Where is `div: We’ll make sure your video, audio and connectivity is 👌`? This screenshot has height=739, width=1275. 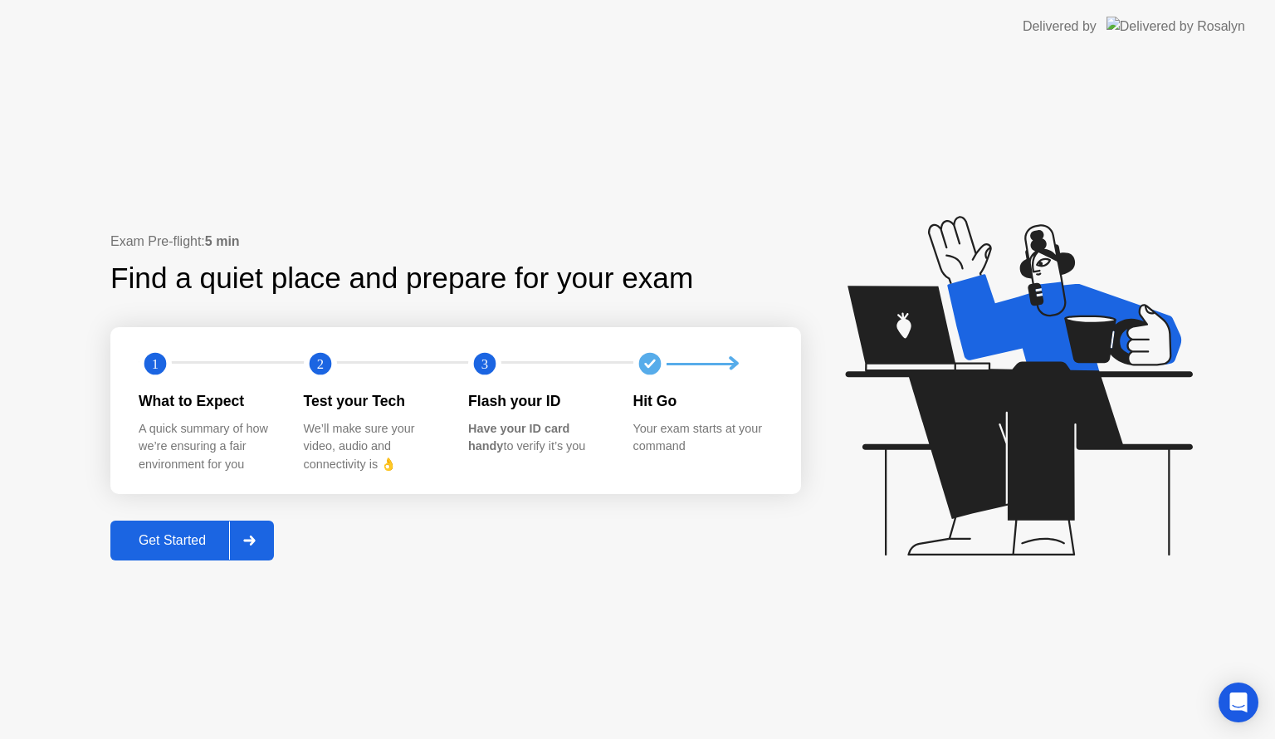 div: We’ll make sure your video, audio and connectivity is 👌 is located at coordinates (373, 446).